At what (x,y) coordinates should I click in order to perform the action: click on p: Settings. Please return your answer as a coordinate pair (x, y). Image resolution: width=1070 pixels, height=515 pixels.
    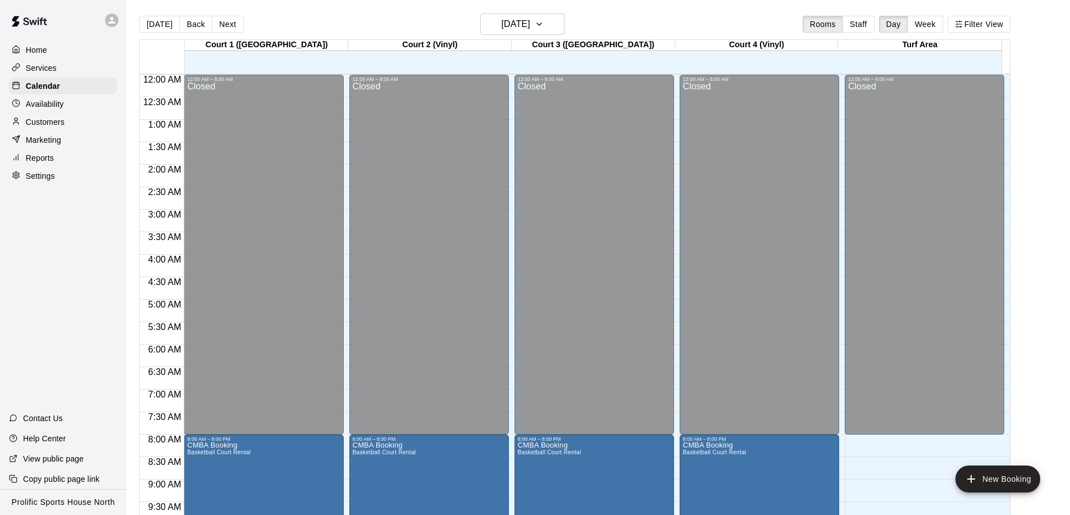
    Looking at the image, I should click on (40, 176).